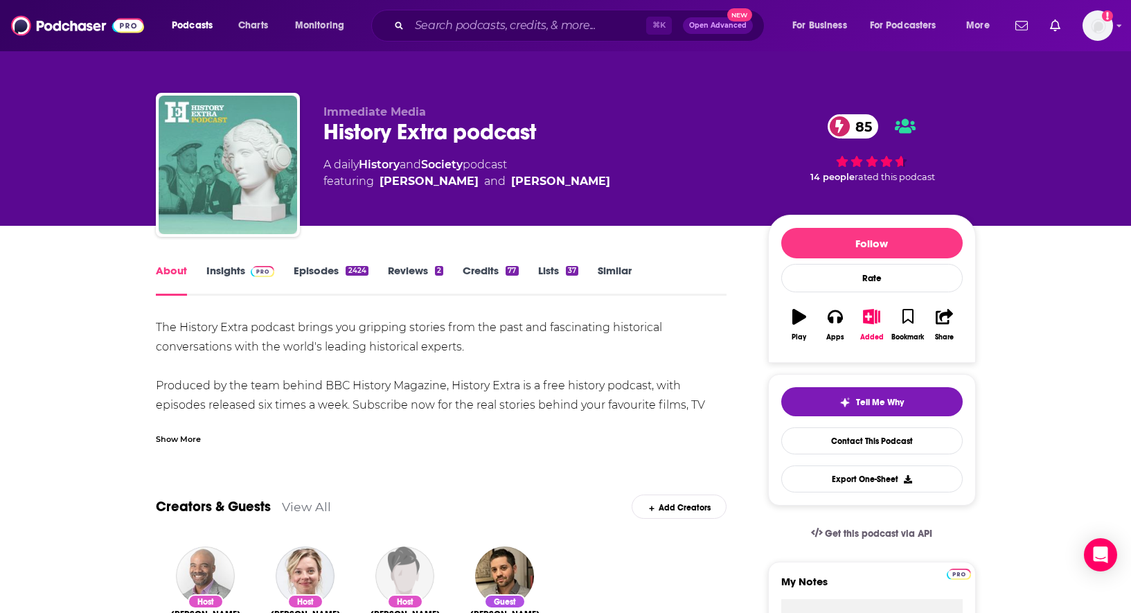  I want to click on a: Creators & Guests, so click(213, 506).